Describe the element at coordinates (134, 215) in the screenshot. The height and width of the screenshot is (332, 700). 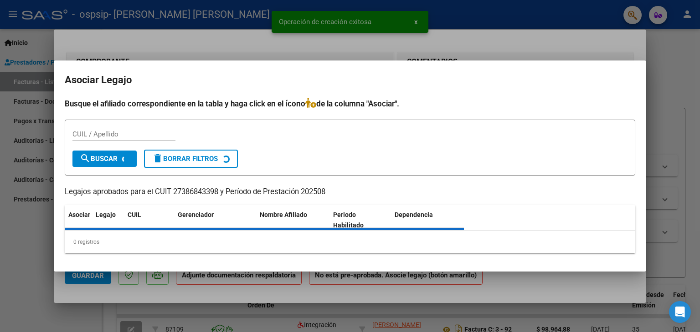
I see `span: CUIL` at that location.